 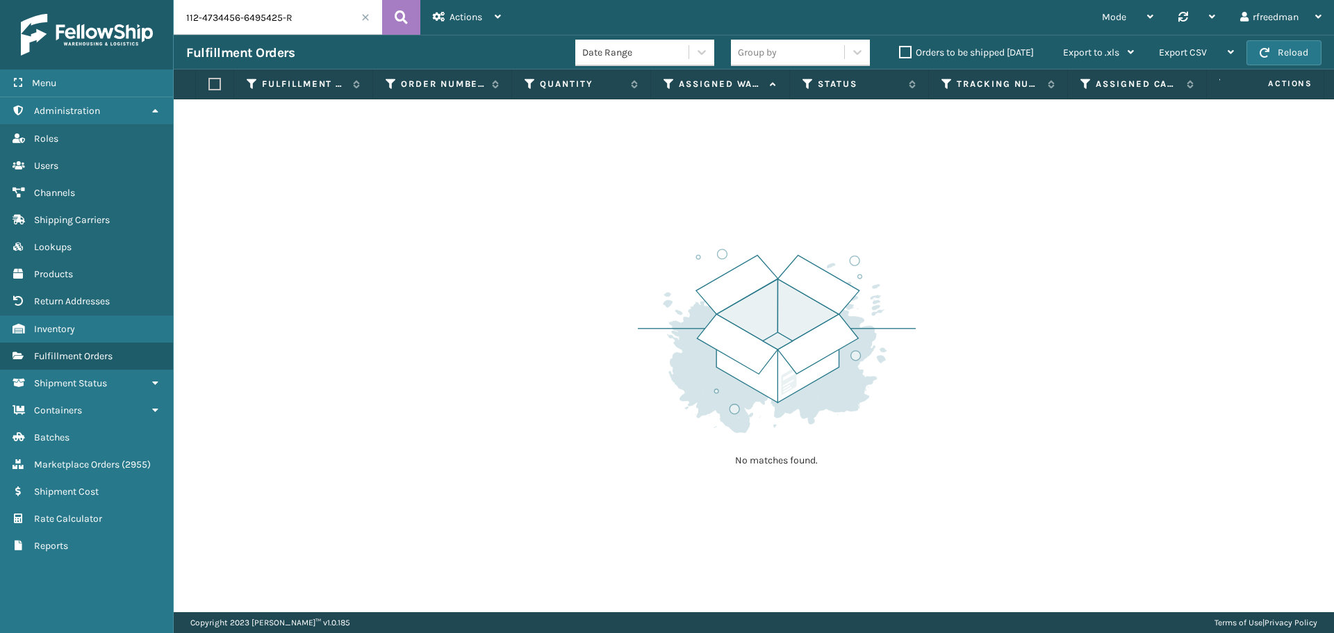 I want to click on span: Users, so click(x=46, y=165).